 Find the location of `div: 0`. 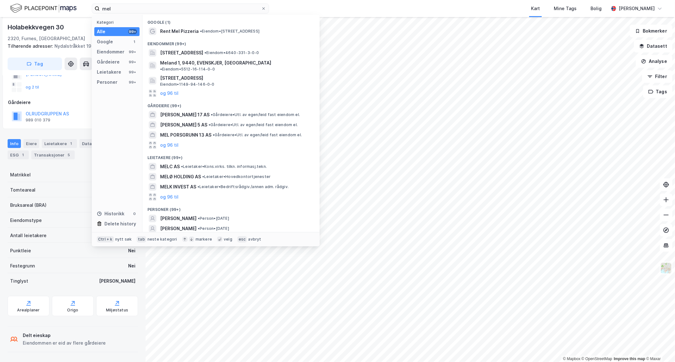

div: 0 is located at coordinates (135, 214).